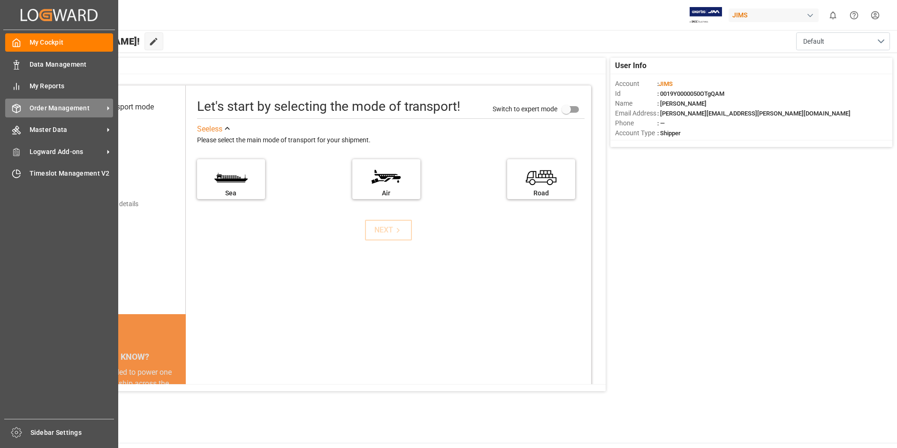 This screenshot has height=448, width=897. What do you see at coordinates (59, 64) in the screenshot?
I see `a: Data Management` at bounding box center [59, 64].